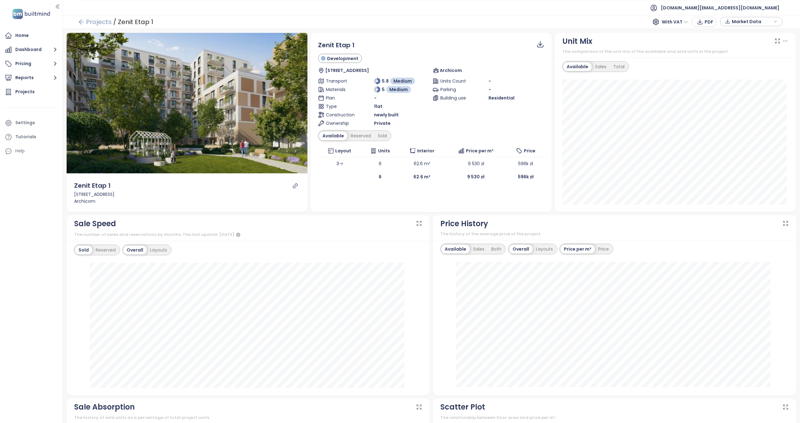  I want to click on span: link, so click(295, 186).